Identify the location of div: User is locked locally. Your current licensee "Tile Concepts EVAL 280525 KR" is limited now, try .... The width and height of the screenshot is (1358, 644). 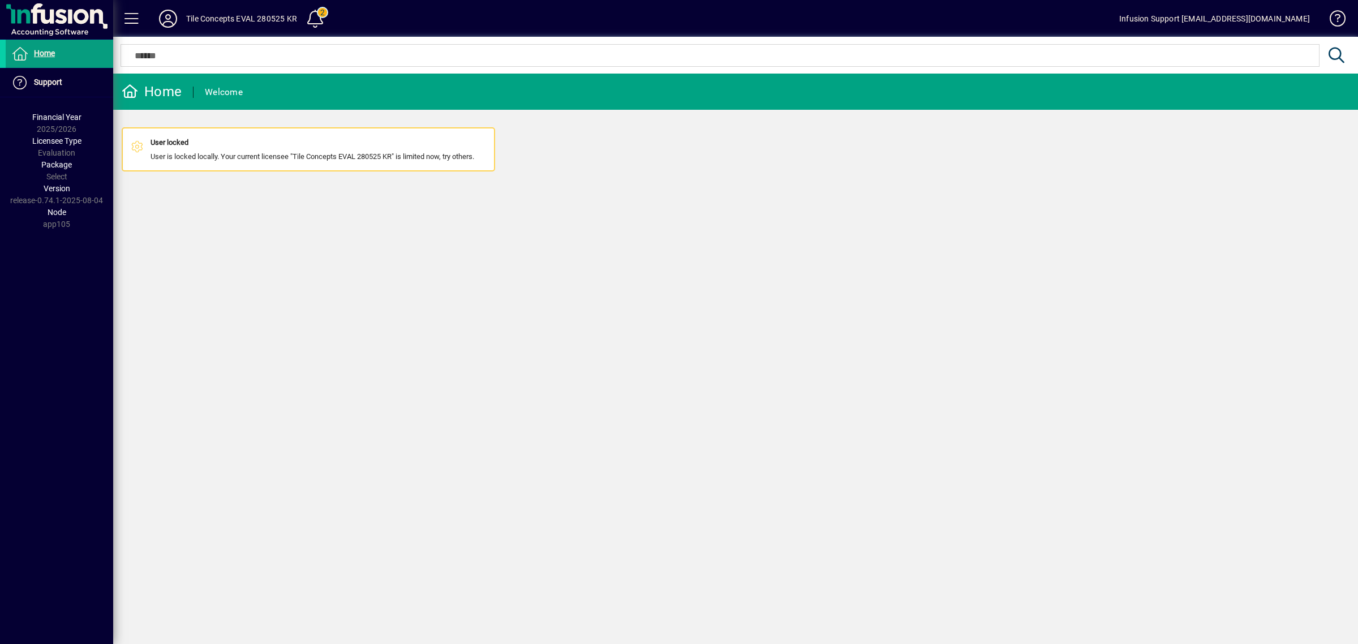
(312, 149).